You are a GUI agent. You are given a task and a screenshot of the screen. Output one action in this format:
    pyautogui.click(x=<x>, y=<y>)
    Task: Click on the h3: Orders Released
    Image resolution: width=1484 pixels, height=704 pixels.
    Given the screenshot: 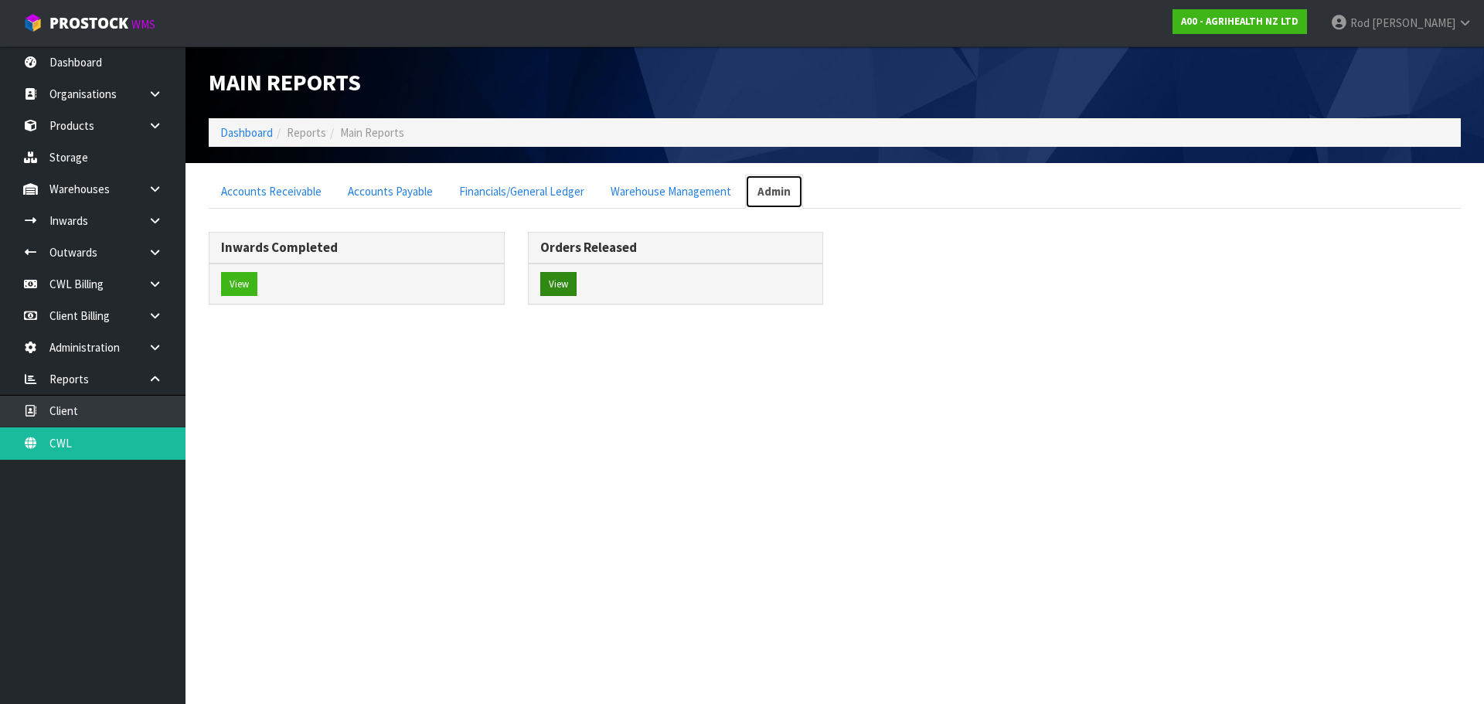 What is the action you would take?
    pyautogui.click(x=676, y=247)
    